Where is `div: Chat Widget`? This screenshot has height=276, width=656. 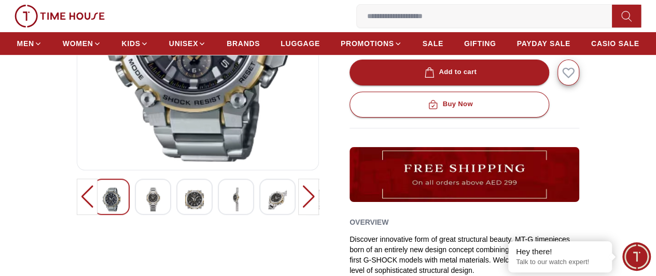
div: Chat Widget is located at coordinates (636, 257).